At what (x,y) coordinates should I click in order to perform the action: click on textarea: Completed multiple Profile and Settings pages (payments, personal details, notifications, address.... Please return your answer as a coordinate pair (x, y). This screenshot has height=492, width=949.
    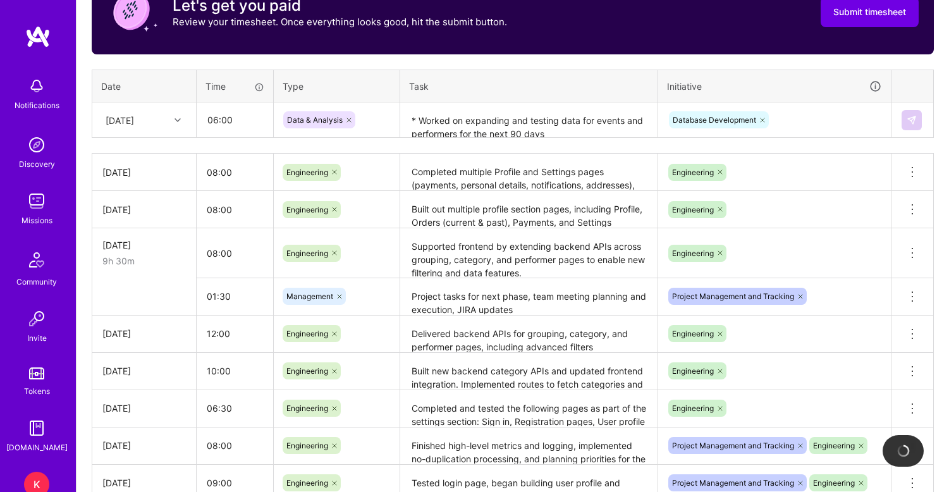
    Looking at the image, I should click on (529, 172).